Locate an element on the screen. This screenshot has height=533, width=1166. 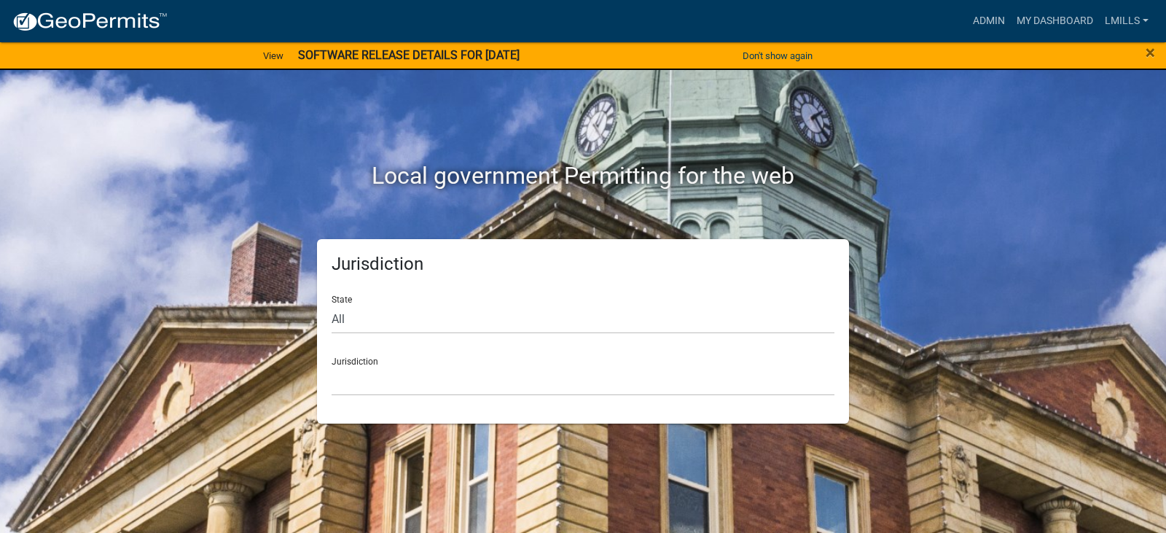
h2: Local government Permitting for the web is located at coordinates (583, 176).